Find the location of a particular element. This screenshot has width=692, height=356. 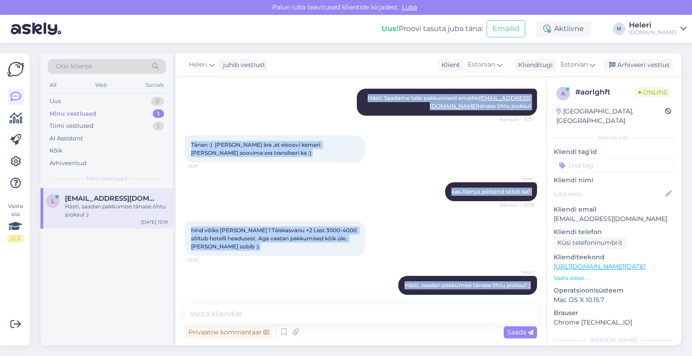

span: Hästi. Saadame teile pakkumised emailile tänase õhtu jooksul is located at coordinates (449, 102).